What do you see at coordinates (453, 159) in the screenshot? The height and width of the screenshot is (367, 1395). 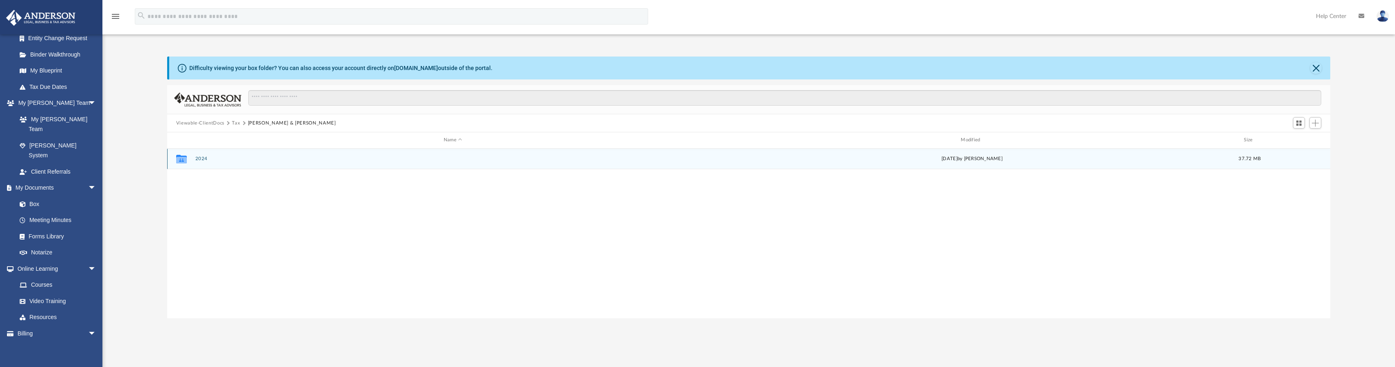 I see `button: 2024` at bounding box center [453, 159].